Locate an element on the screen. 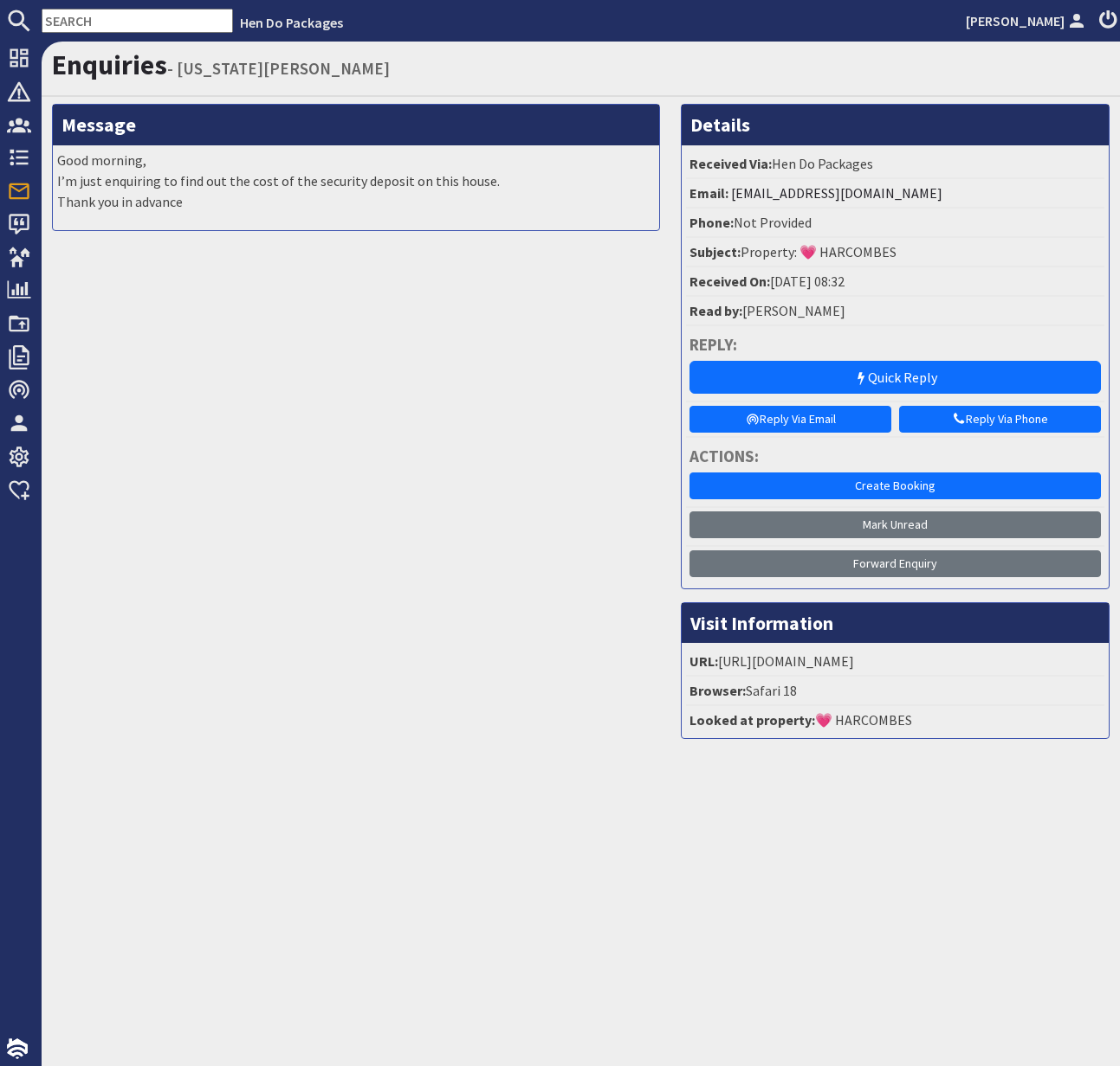 This screenshot has height=1066, width=1120. strong: Read by: is located at coordinates (715, 311).